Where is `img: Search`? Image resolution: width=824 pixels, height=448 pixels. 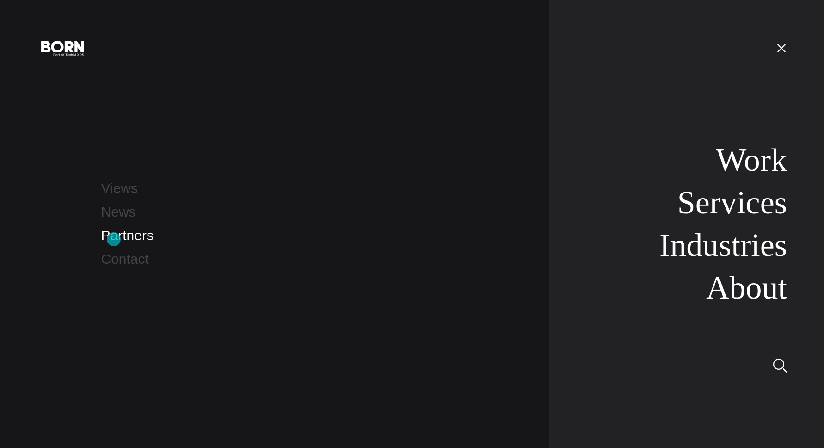
img: Search is located at coordinates (780, 365).